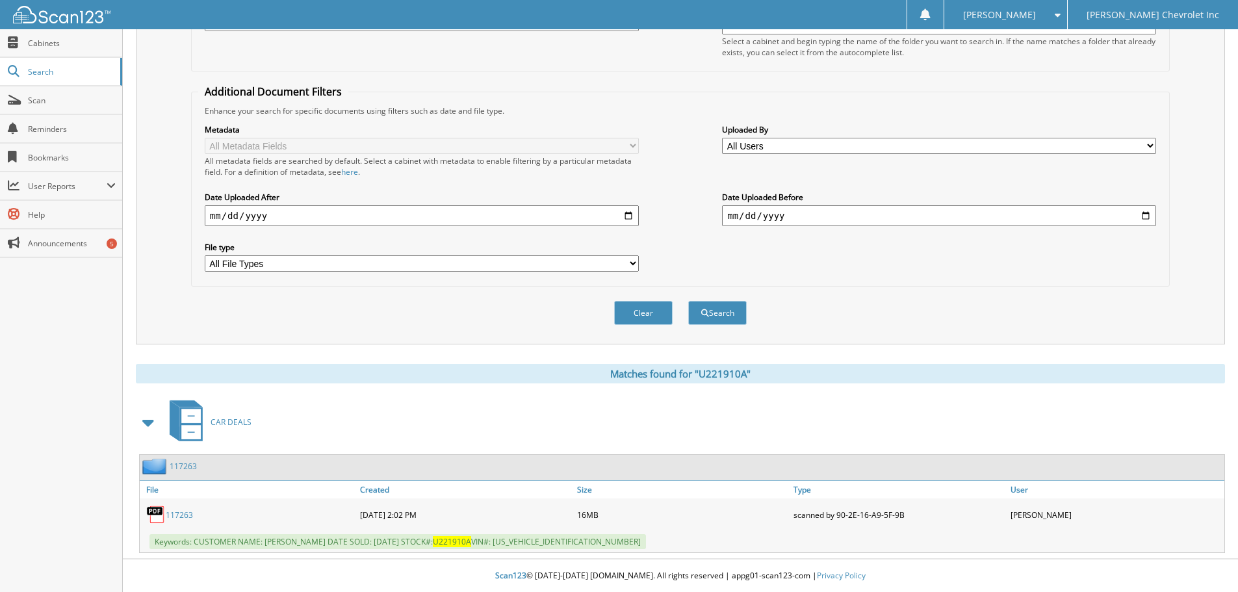 The height and width of the screenshot is (592, 1238). I want to click on label: Uploaded By, so click(939, 129).